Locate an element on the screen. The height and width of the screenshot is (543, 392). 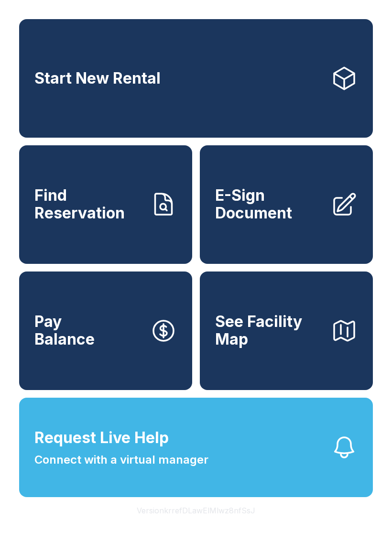
span: Request Live Help is located at coordinates (101, 438).